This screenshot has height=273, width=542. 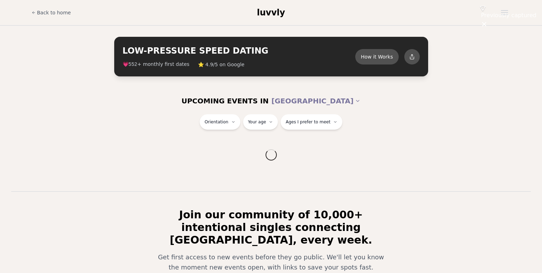 What do you see at coordinates (308, 122) in the screenshot?
I see `span: Ages I prefer to meet` at bounding box center [308, 122].